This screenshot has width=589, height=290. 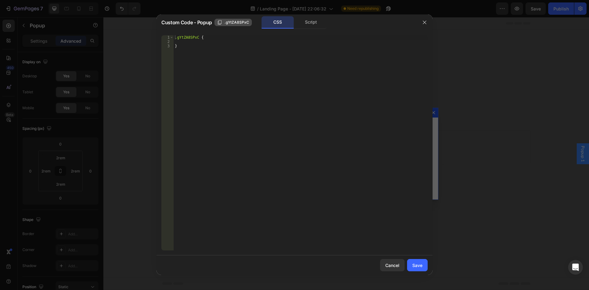 What do you see at coordinates (233, 22) in the screenshot?
I see `button: .gYtZA8SPxC` at bounding box center [233, 22].